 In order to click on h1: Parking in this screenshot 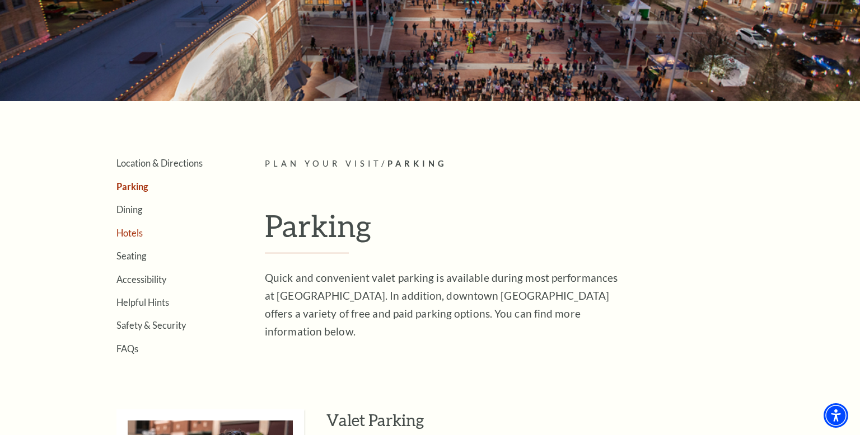, I will do `click(520, 231)`.